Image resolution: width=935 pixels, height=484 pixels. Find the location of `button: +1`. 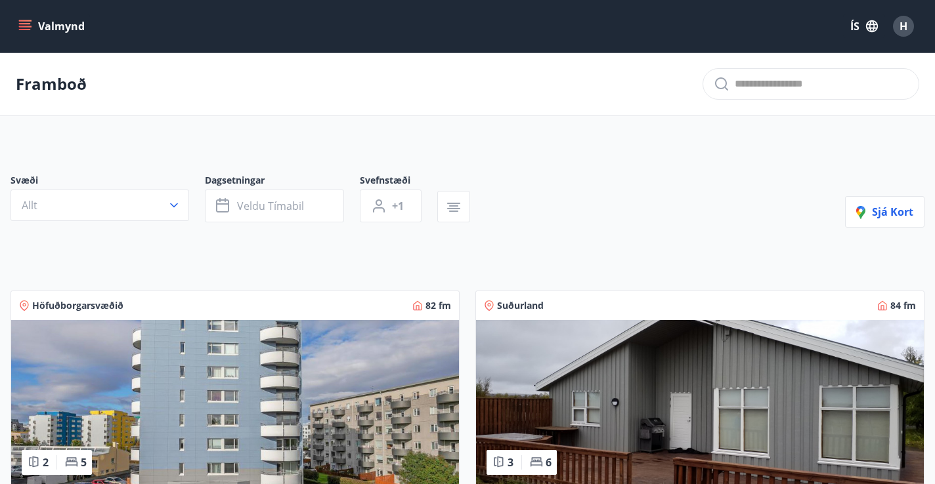

button: +1 is located at coordinates (391, 206).